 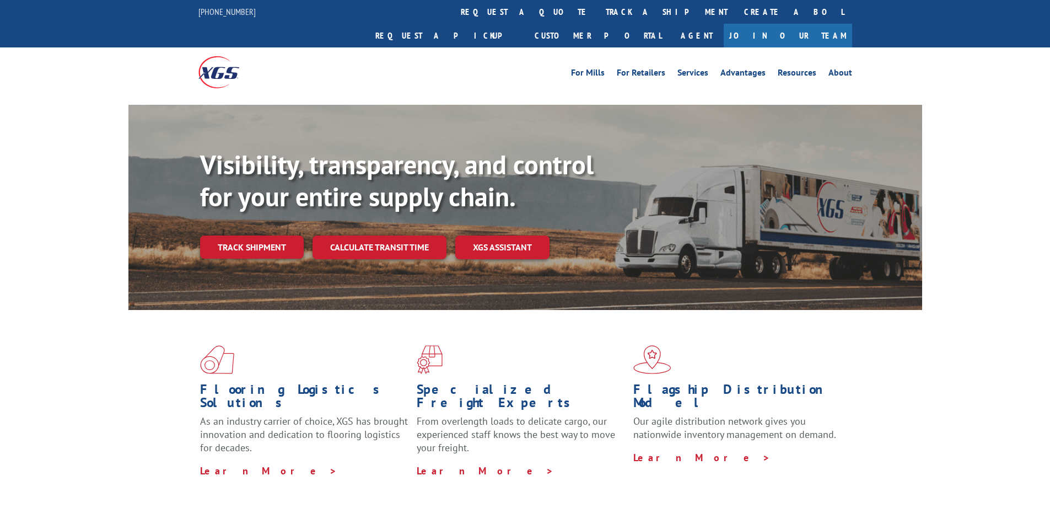 What do you see at coordinates (446, 35) in the screenshot?
I see `a: Request a pickup` at bounding box center [446, 35].